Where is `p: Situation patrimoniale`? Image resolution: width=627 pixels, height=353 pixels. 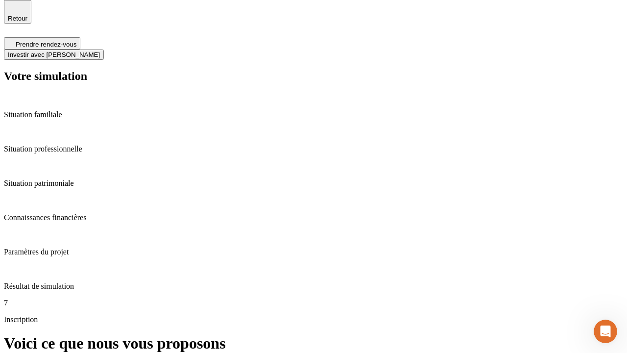
p: Situation patrimoniale is located at coordinates (313, 183).